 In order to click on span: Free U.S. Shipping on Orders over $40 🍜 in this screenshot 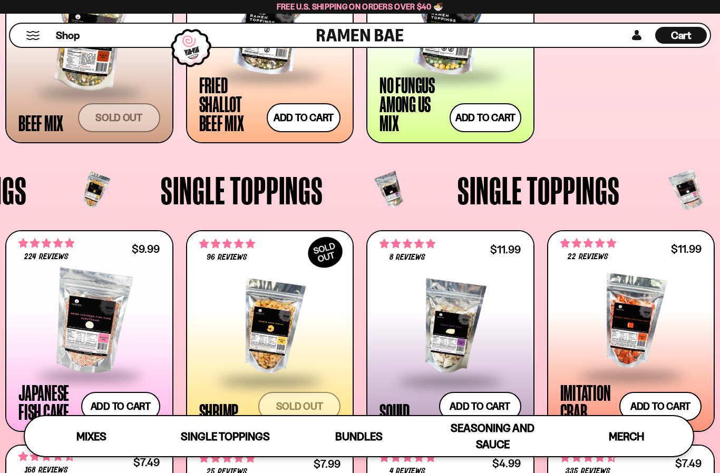, I will do `click(360, 6)`.